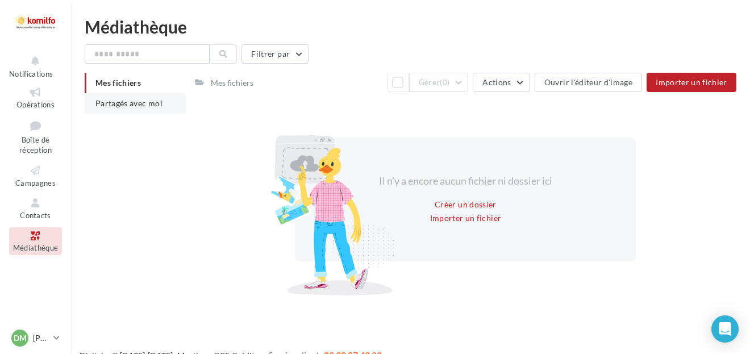 This screenshot has width=750, height=354. I want to click on a: Contacts, so click(35, 208).